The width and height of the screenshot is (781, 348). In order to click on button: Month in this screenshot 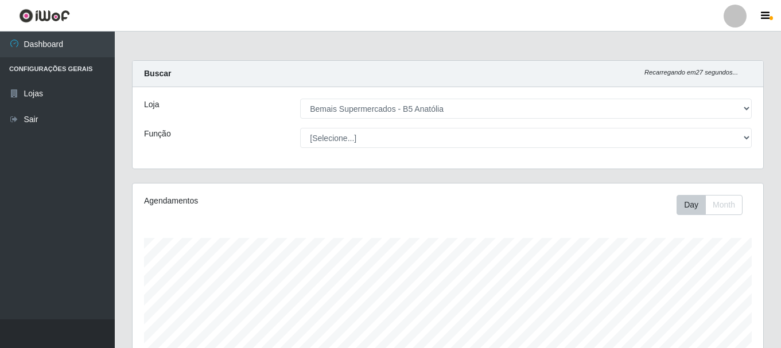, I will do `click(723, 205)`.